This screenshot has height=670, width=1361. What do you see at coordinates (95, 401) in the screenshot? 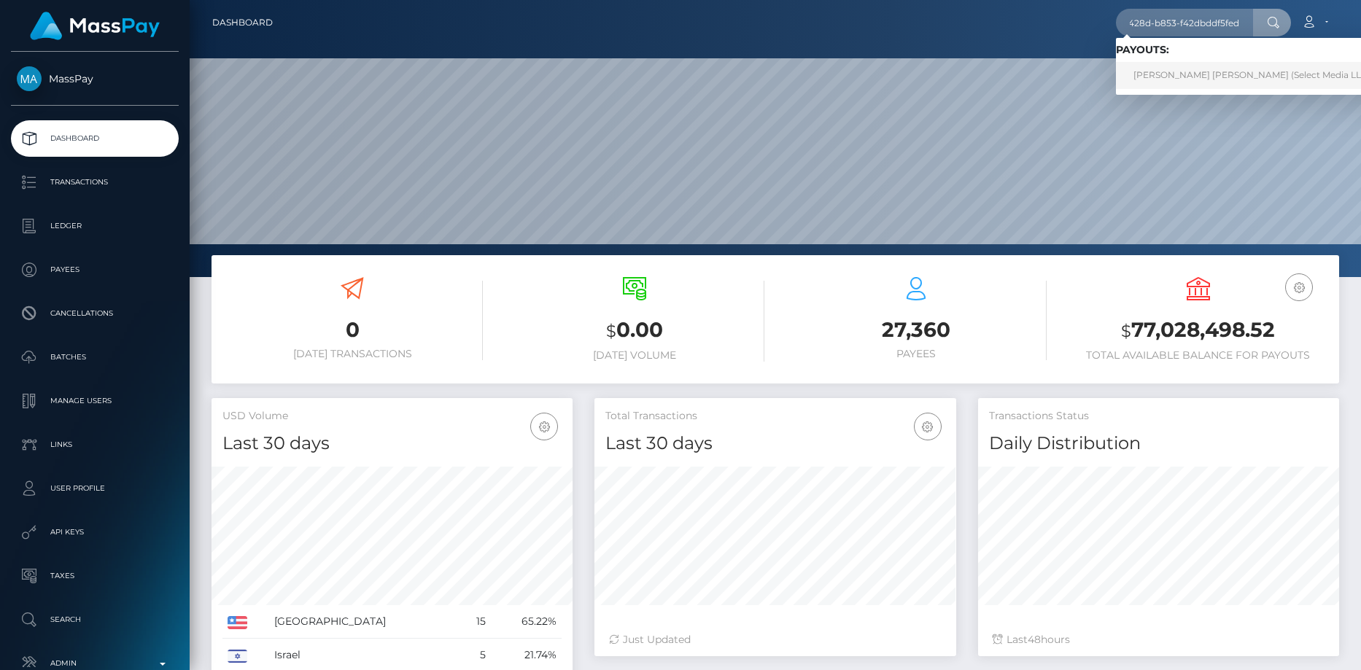
I see `p: Manage Users` at bounding box center [95, 401].